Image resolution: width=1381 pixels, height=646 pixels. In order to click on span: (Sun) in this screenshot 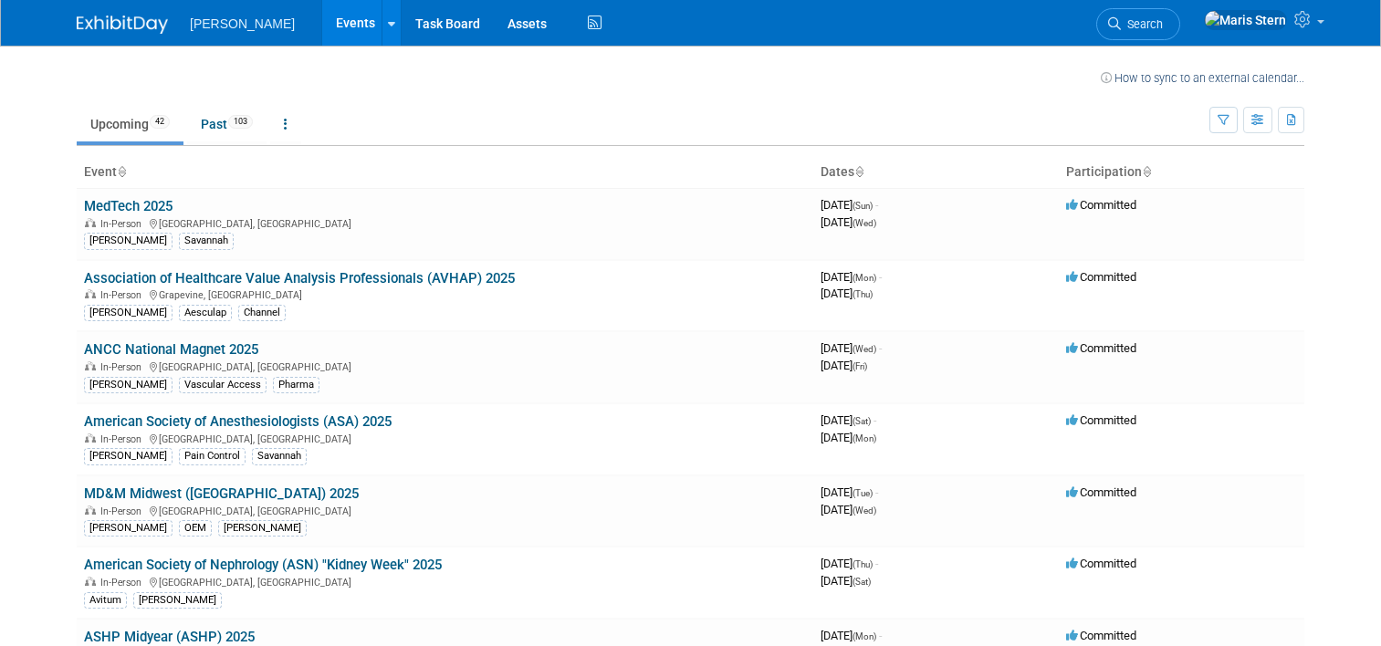, I will do `click(862, 205)`.